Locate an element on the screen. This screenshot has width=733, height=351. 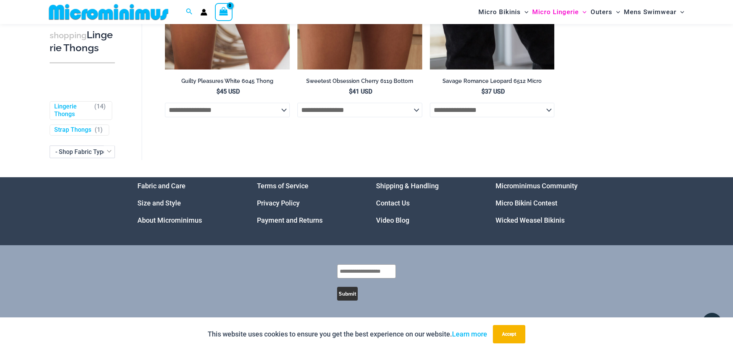
p: This website uses cookies to ensure you get the best experience on our website. is located at coordinates (347, 334).